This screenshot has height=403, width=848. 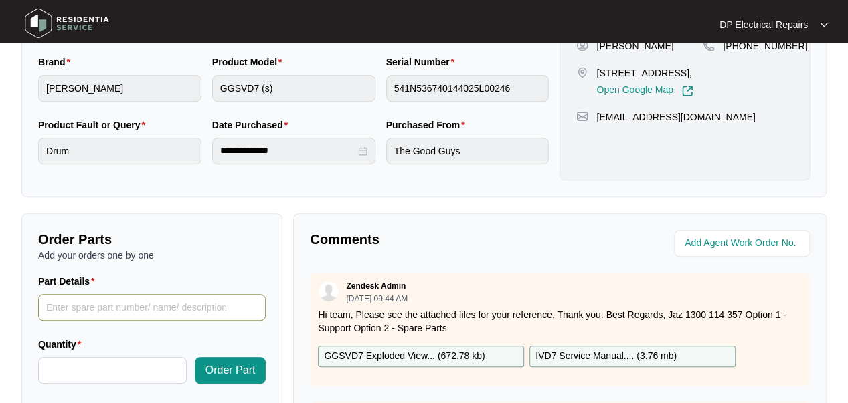 What do you see at coordinates (404, 357) in the screenshot?
I see `p: GGSVD7 Exploded View... ( 672.78 kb )` at bounding box center [404, 357].